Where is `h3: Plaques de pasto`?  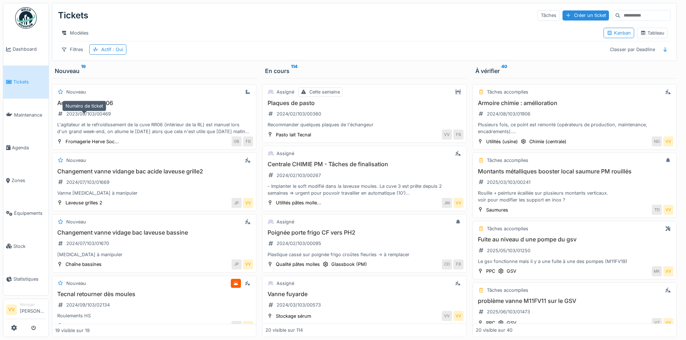
h3: Plaques de pasto is located at coordinates (365, 103).